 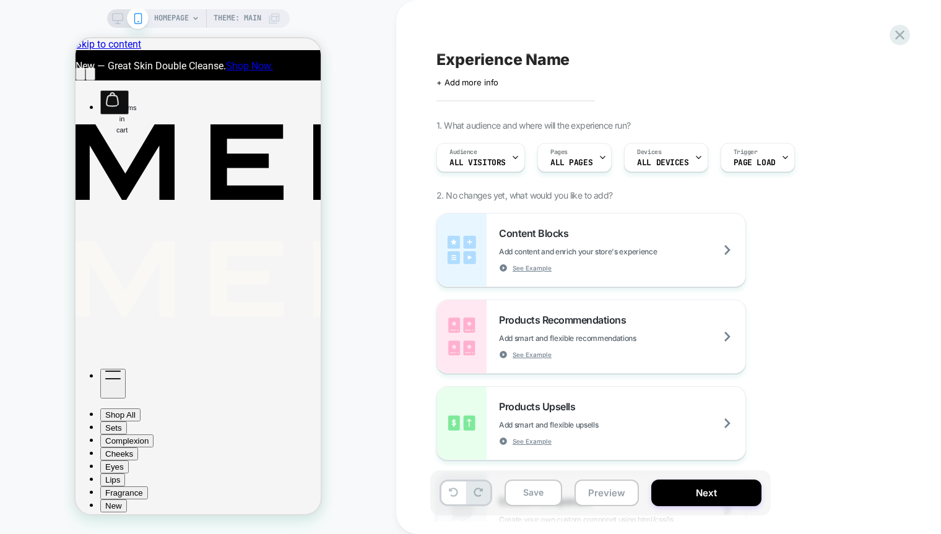 I want to click on span: Pages, so click(x=559, y=152).